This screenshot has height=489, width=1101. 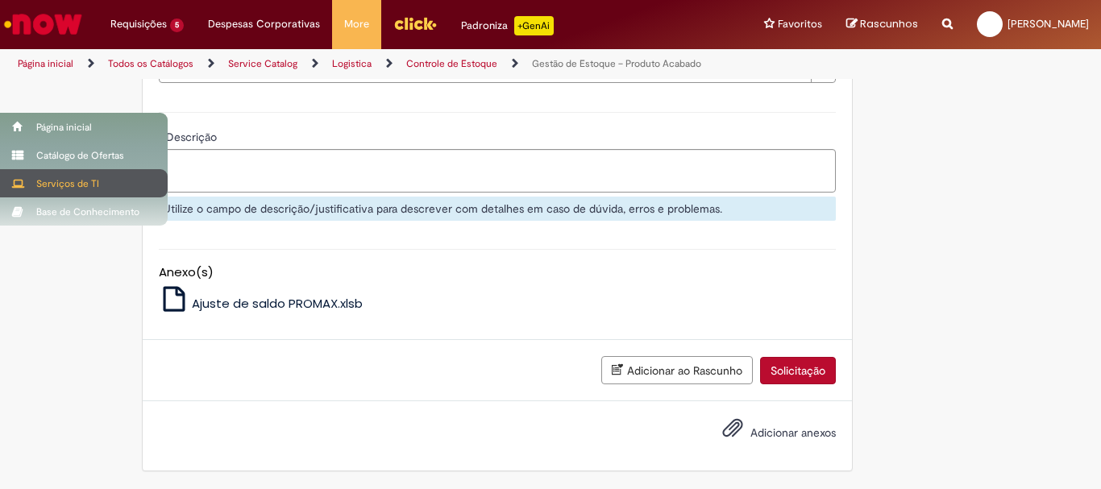 What do you see at coordinates (733, 432) in the screenshot?
I see `button: Adicionar anexos` at bounding box center [733, 432].